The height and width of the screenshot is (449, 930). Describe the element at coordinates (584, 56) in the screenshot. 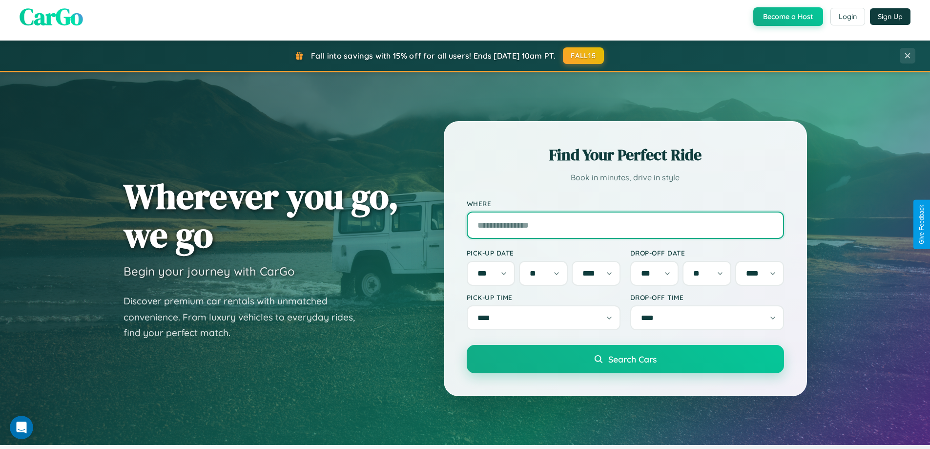

I see `button: FALL15` at that location.